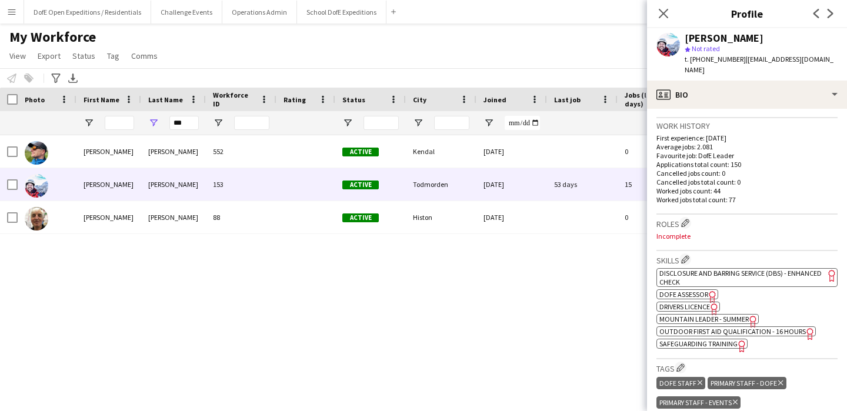 This screenshot has width=847, height=411. I want to click on div: 552, so click(241, 151).